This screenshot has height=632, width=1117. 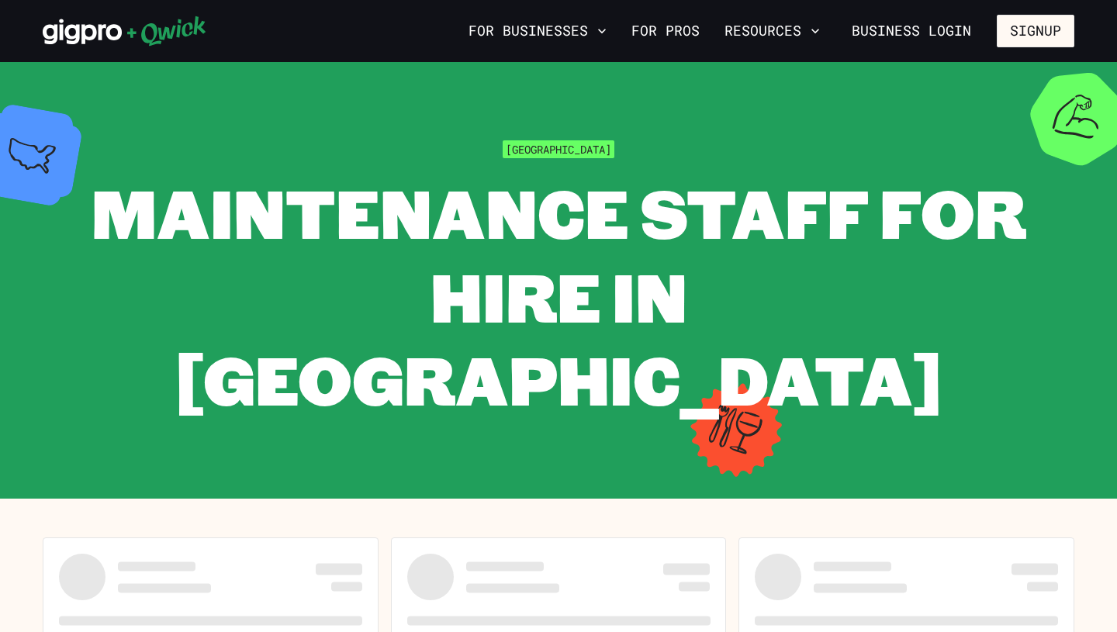 I want to click on button: Resources, so click(x=771, y=31).